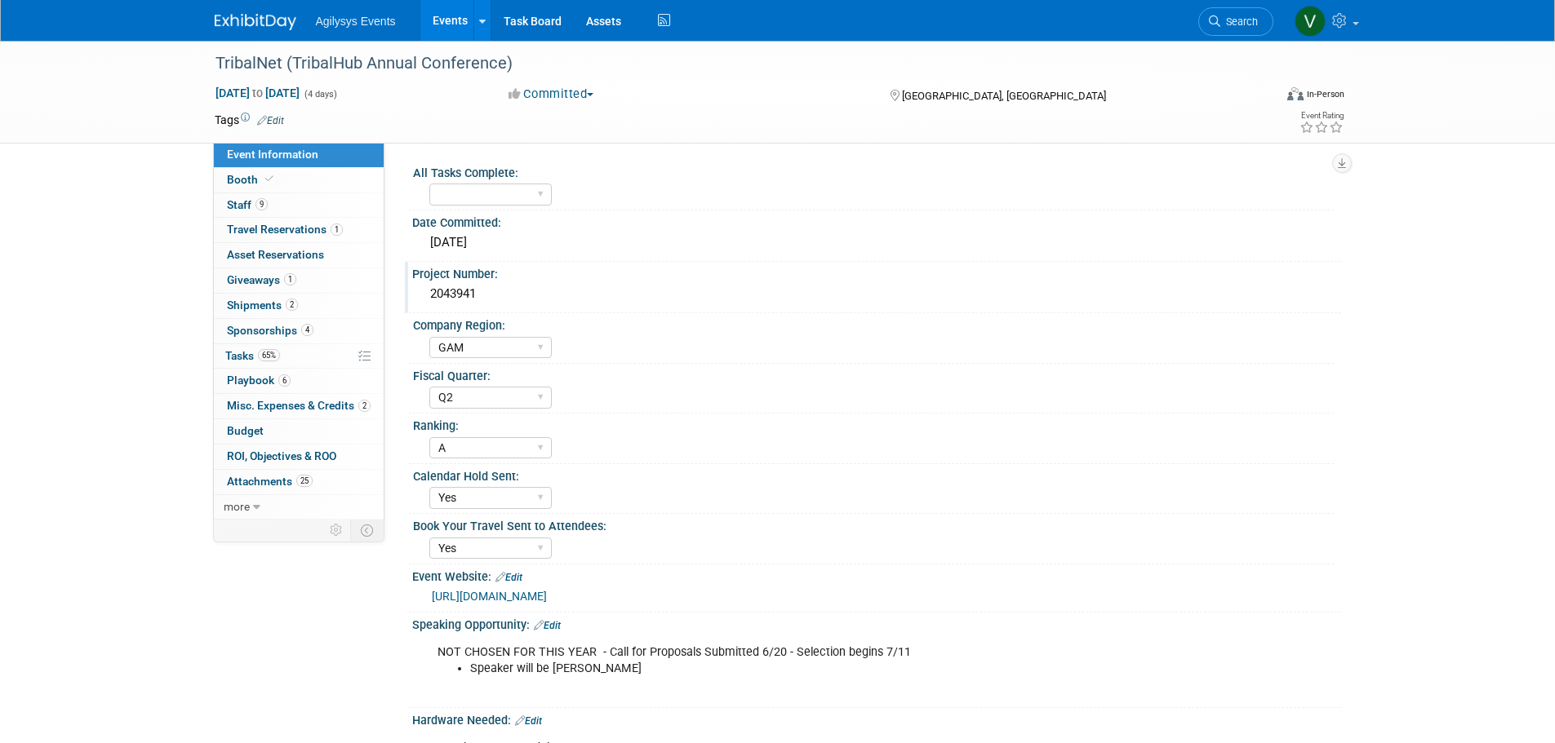  What do you see at coordinates (1239, 21) in the screenshot?
I see `span: Search` at bounding box center [1239, 21].